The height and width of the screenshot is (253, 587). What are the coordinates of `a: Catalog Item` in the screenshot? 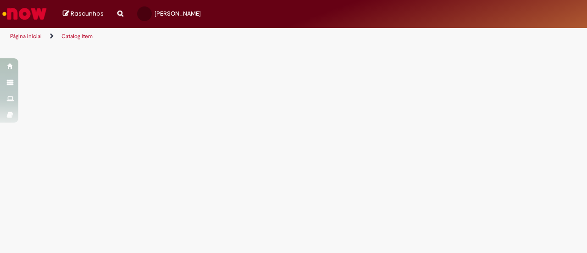 It's located at (77, 36).